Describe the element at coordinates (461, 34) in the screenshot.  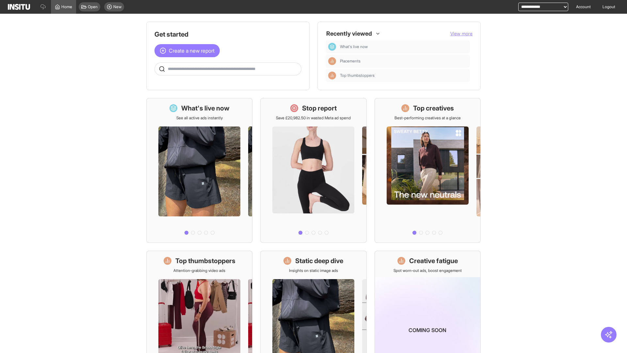
I see `button: View more` at that location.